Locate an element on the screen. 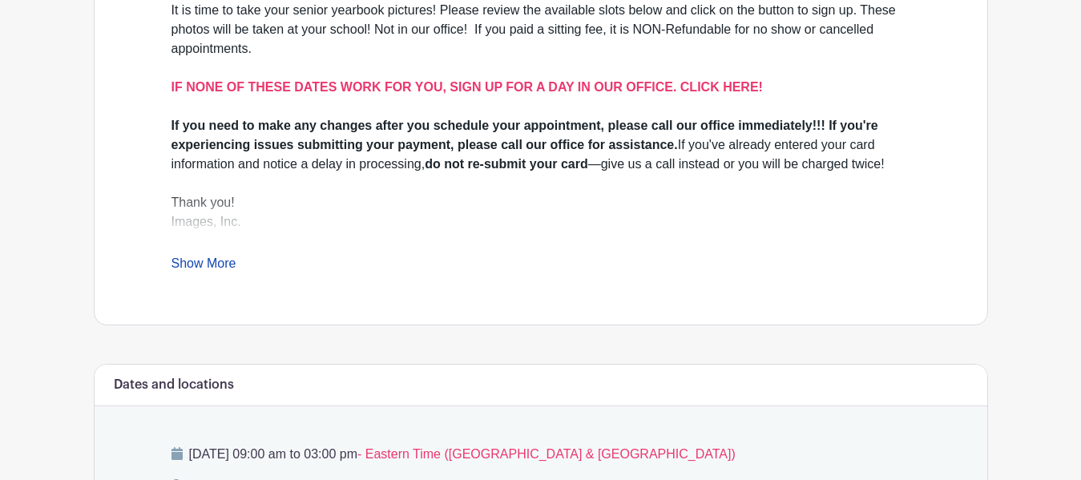 This screenshot has height=480, width=1081. strong: If you need to make any changes after you schedule your appointment, please call our office immed... is located at coordinates (525, 135).